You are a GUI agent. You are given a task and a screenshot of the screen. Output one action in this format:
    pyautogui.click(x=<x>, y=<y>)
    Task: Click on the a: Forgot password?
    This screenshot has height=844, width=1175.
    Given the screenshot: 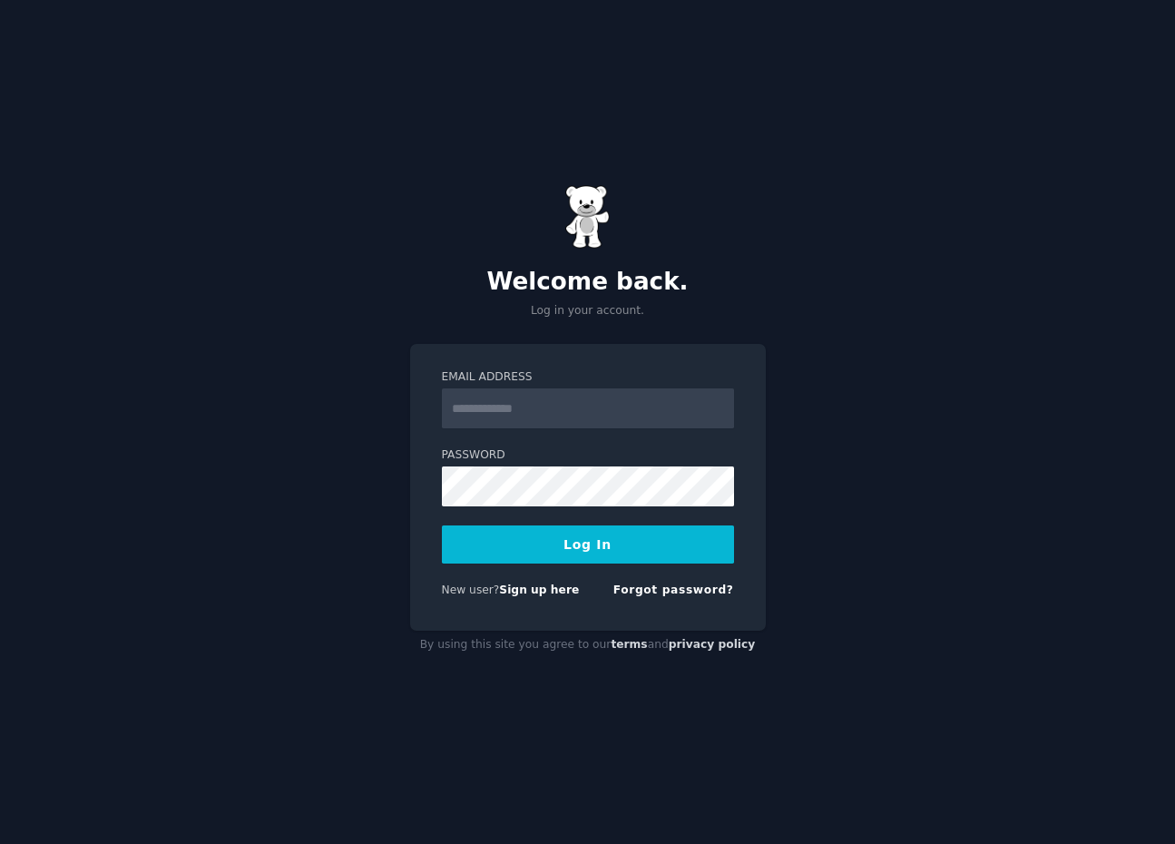 What is the action you would take?
    pyautogui.click(x=674, y=590)
    